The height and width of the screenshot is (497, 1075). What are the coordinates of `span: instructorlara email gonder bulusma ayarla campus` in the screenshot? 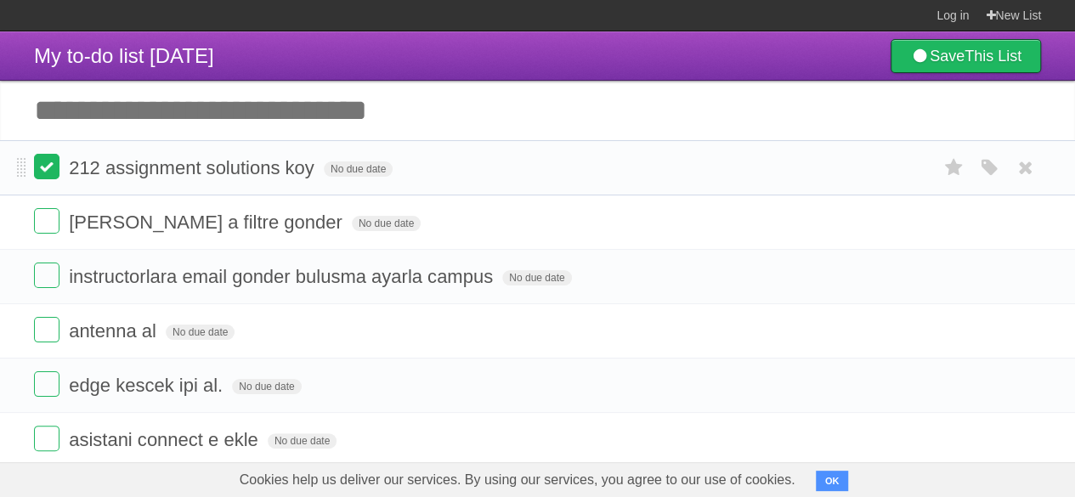 It's located at (283, 276).